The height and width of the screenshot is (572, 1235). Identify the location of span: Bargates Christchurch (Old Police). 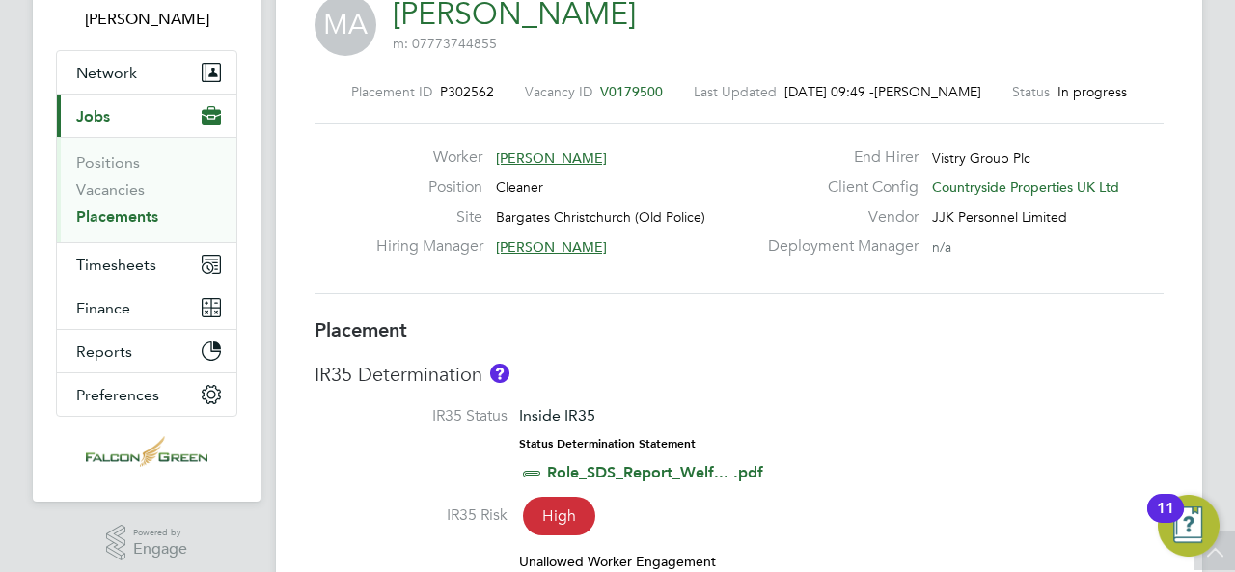
(600, 217).